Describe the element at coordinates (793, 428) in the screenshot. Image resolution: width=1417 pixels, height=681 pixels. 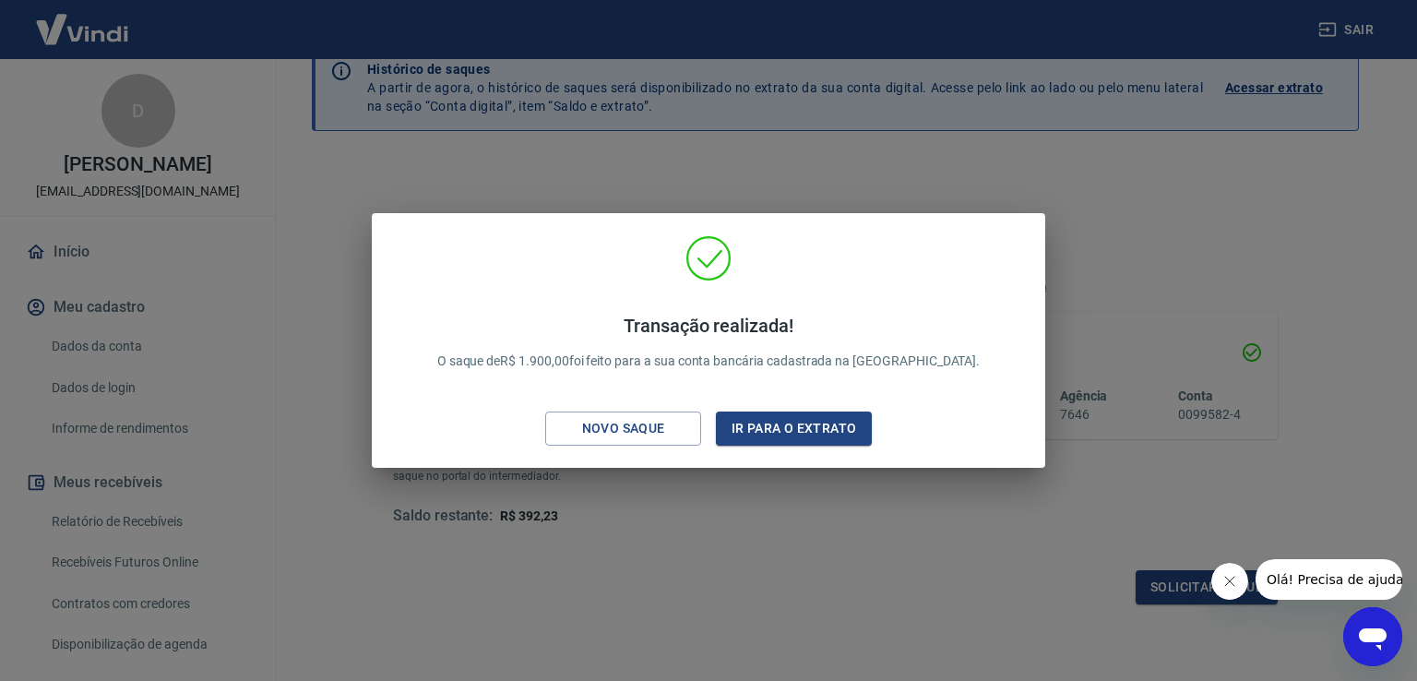
I see `button: Ir para o extrato` at that location.